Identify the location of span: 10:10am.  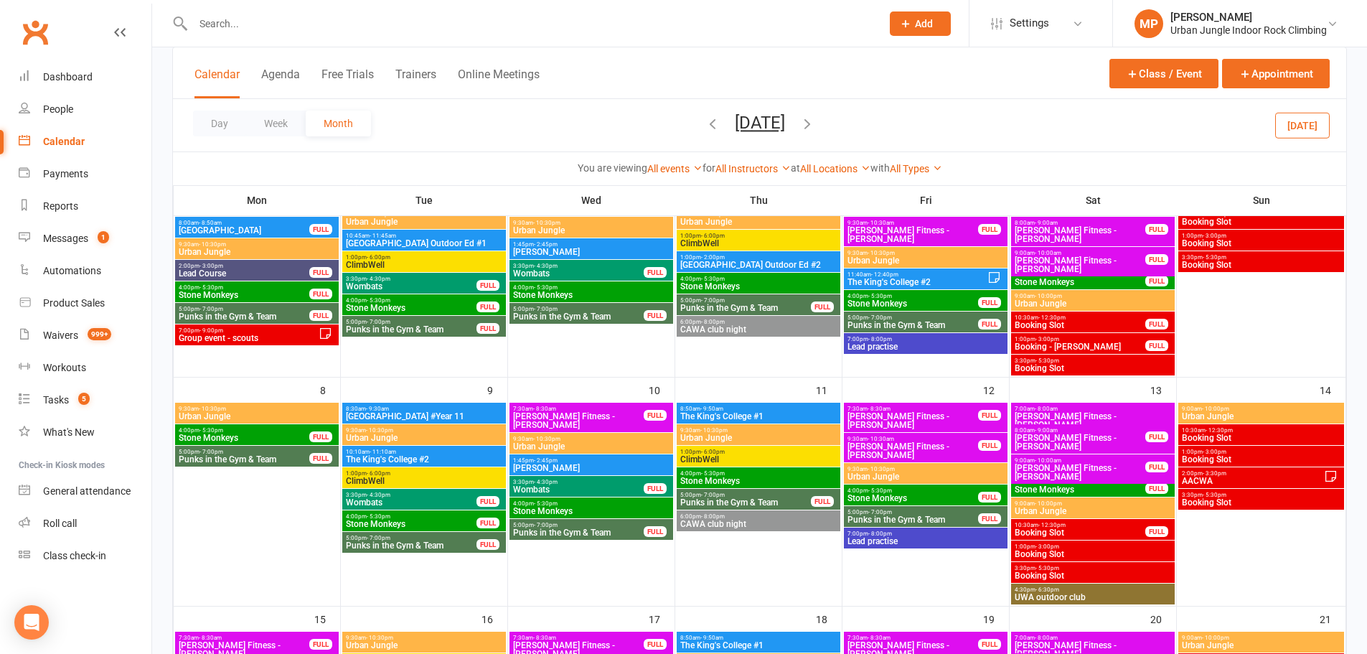
(424, 451).